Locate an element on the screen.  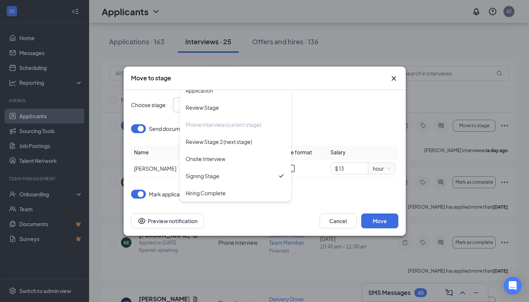
svg: MobileSms is located at coordinates (292, 168).